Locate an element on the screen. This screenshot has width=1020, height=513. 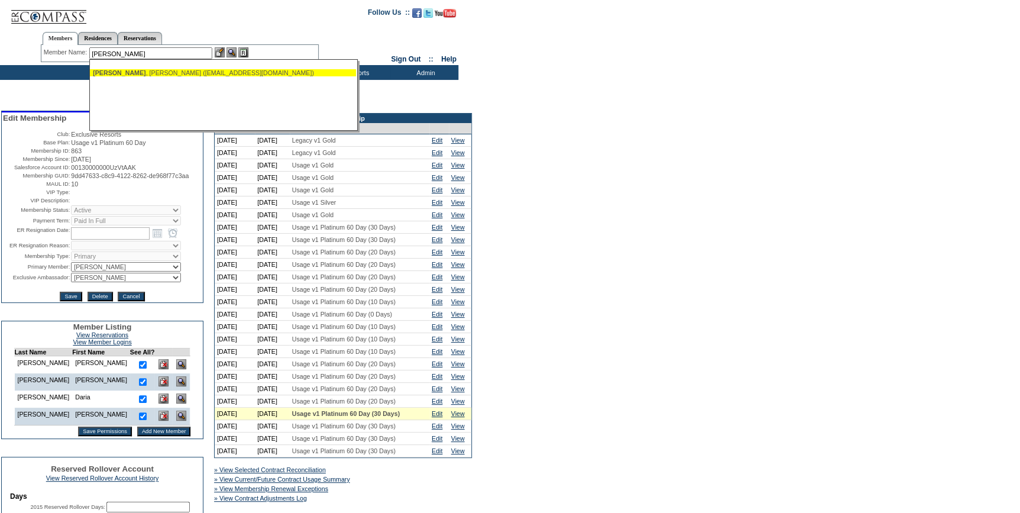
span: Usage v1 Platinum 60 Day is located at coordinates (108, 142).